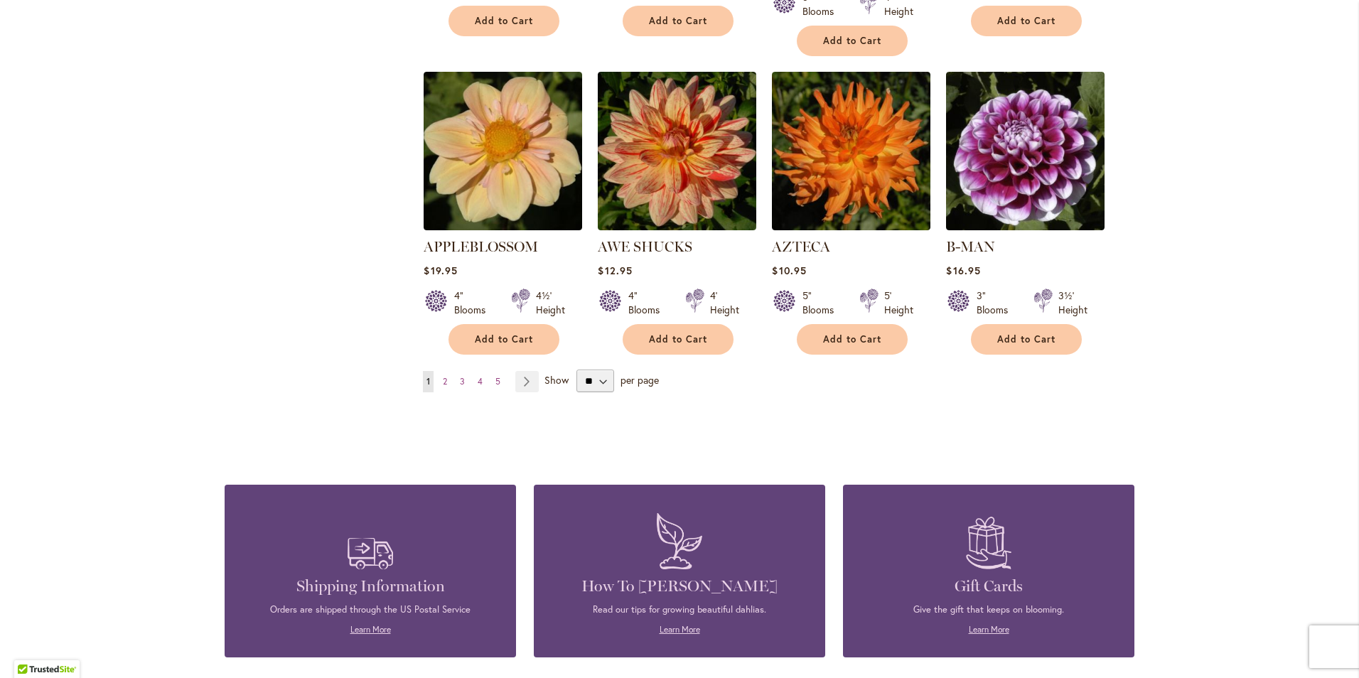 This screenshot has height=678, width=1359. Describe the element at coordinates (1073, 303) in the screenshot. I see `div: 3½' Height` at that location.